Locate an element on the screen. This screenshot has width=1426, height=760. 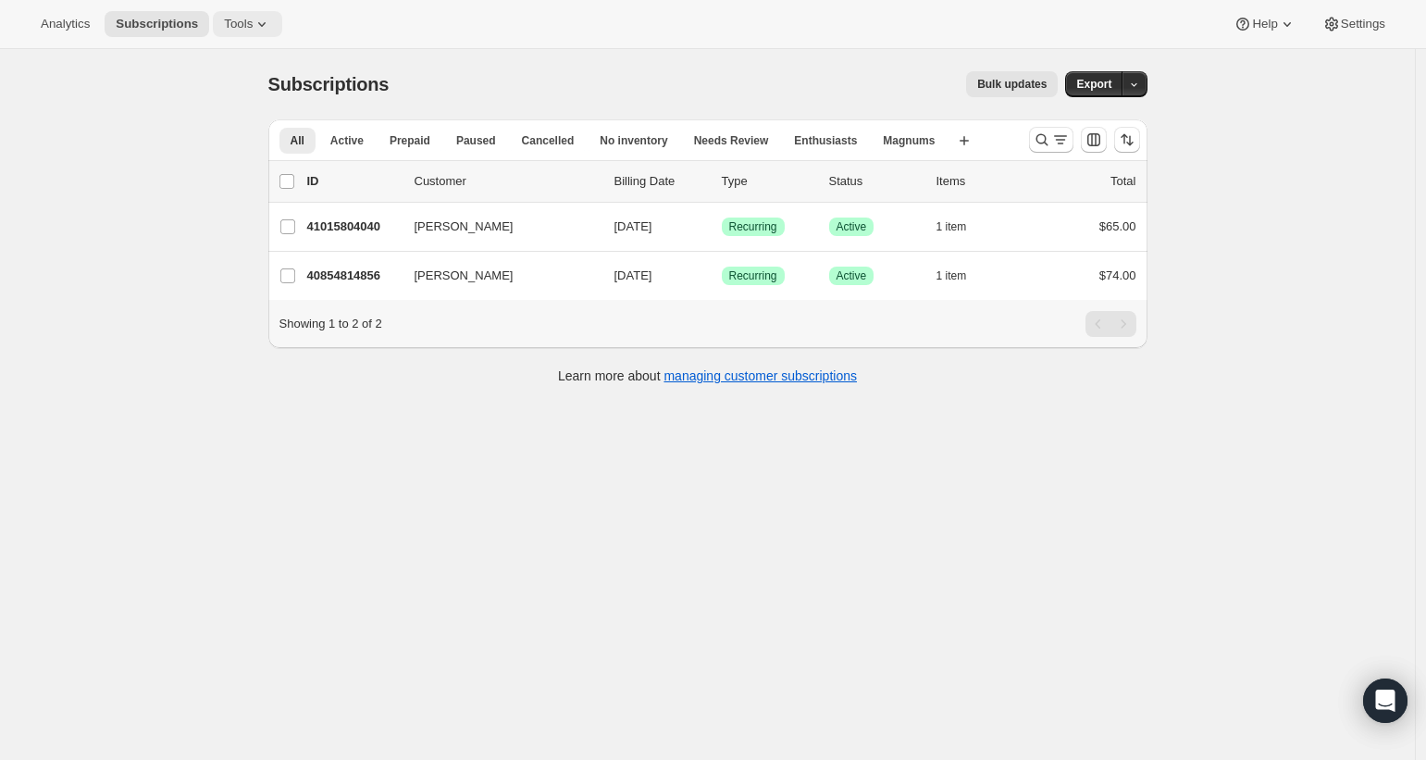
a: managing customer subscriptions is located at coordinates (760, 376).